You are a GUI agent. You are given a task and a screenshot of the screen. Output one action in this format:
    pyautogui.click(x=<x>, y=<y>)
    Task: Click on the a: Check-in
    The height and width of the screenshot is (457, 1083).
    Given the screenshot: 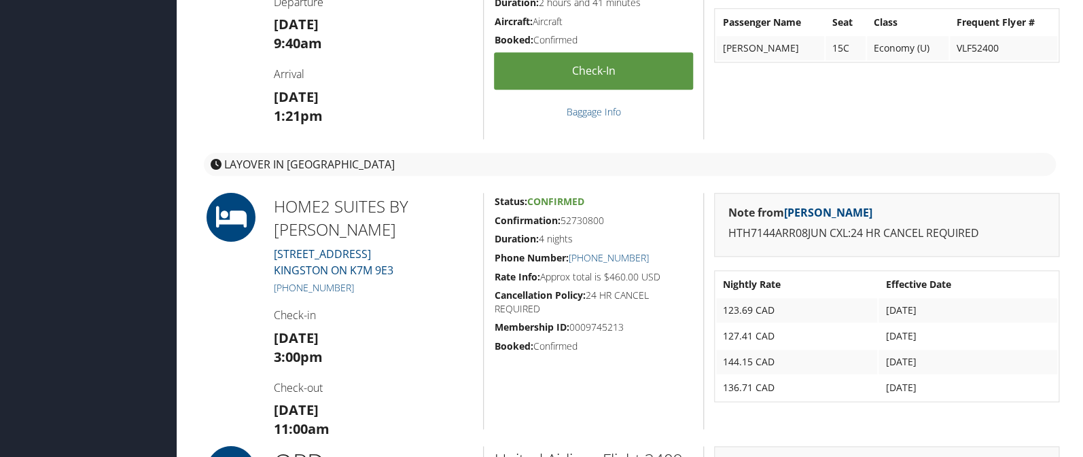 What is the action you would take?
    pyautogui.click(x=593, y=71)
    